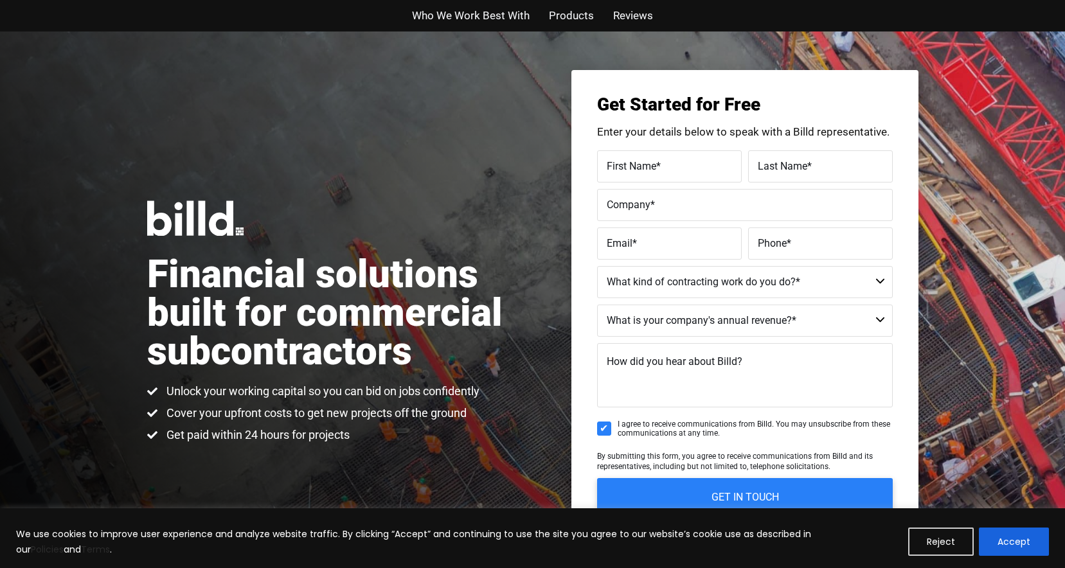 The image size is (1065, 568). I want to click on span: Products, so click(571, 15).